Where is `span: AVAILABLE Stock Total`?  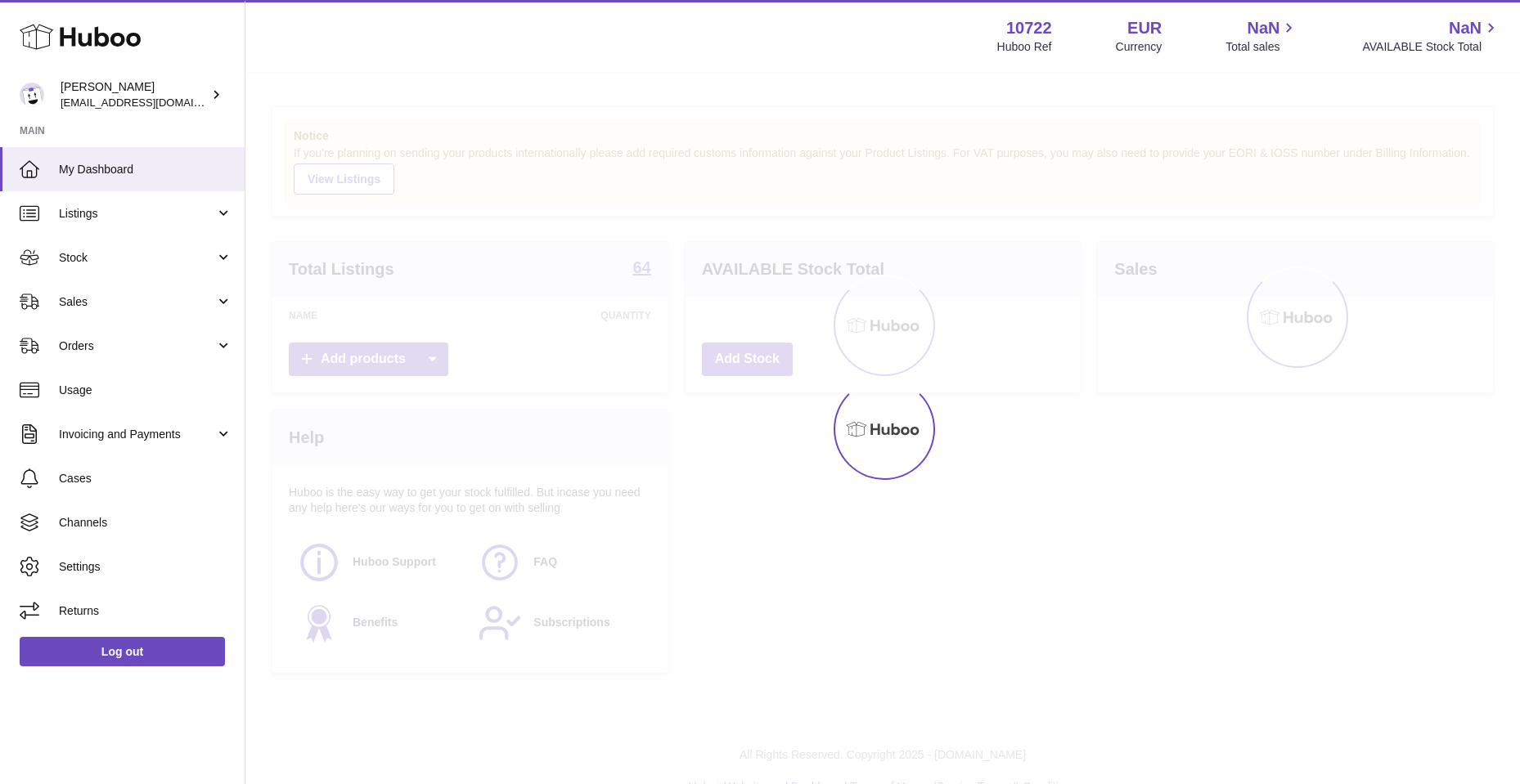
span: AVAILABLE Stock Total is located at coordinates (1431, 47).